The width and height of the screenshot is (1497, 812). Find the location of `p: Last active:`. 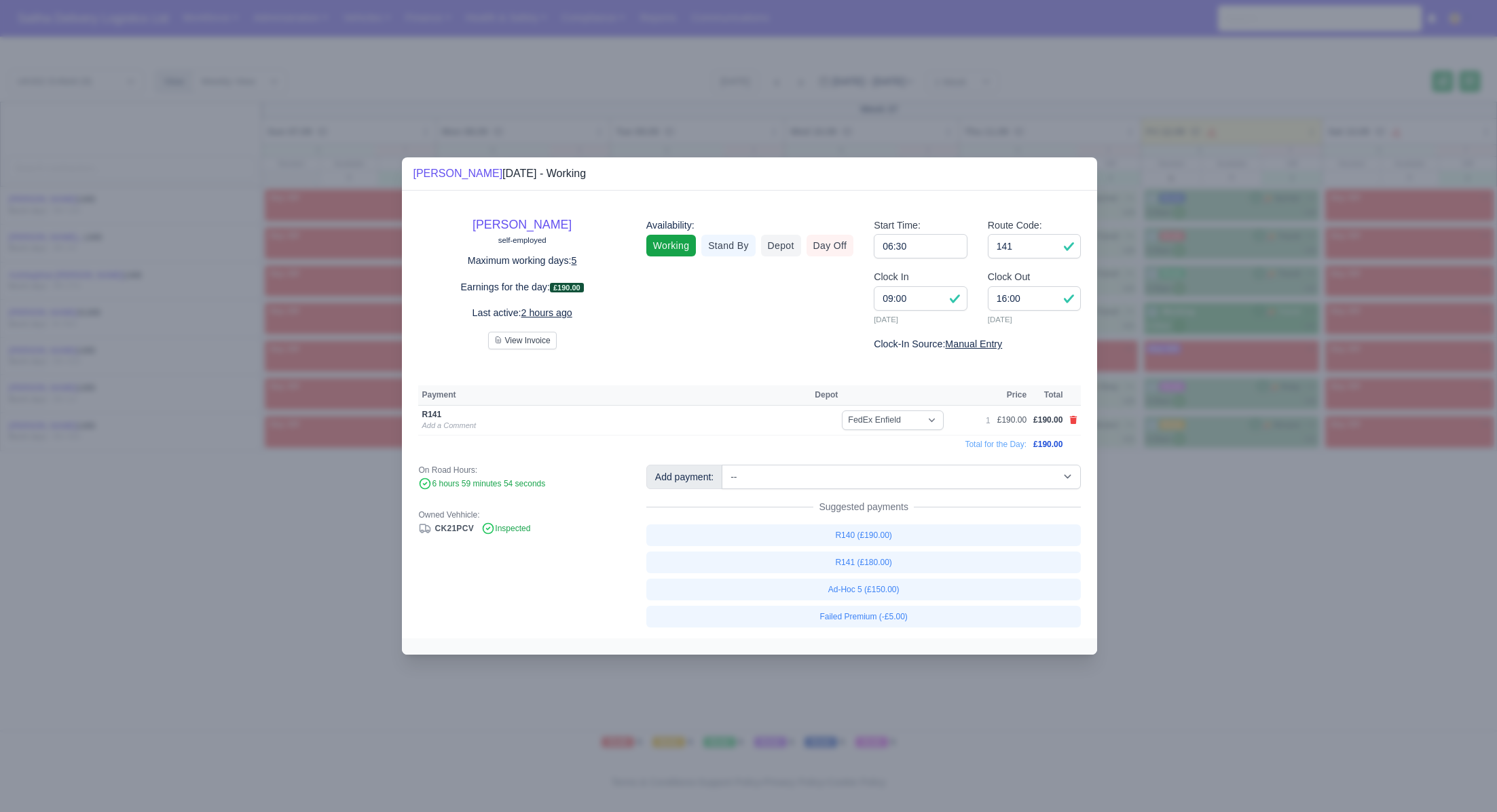

p: Last active: is located at coordinates (522, 313).